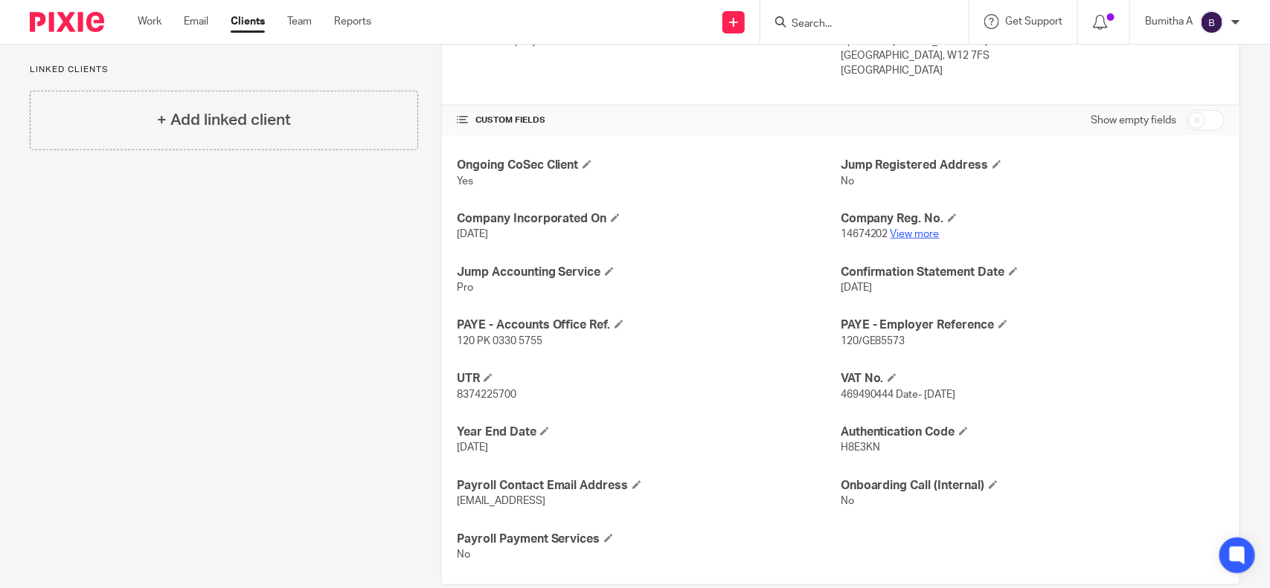 The image size is (1270, 588). What do you see at coordinates (149, 22) in the screenshot?
I see `a: Work` at bounding box center [149, 22].